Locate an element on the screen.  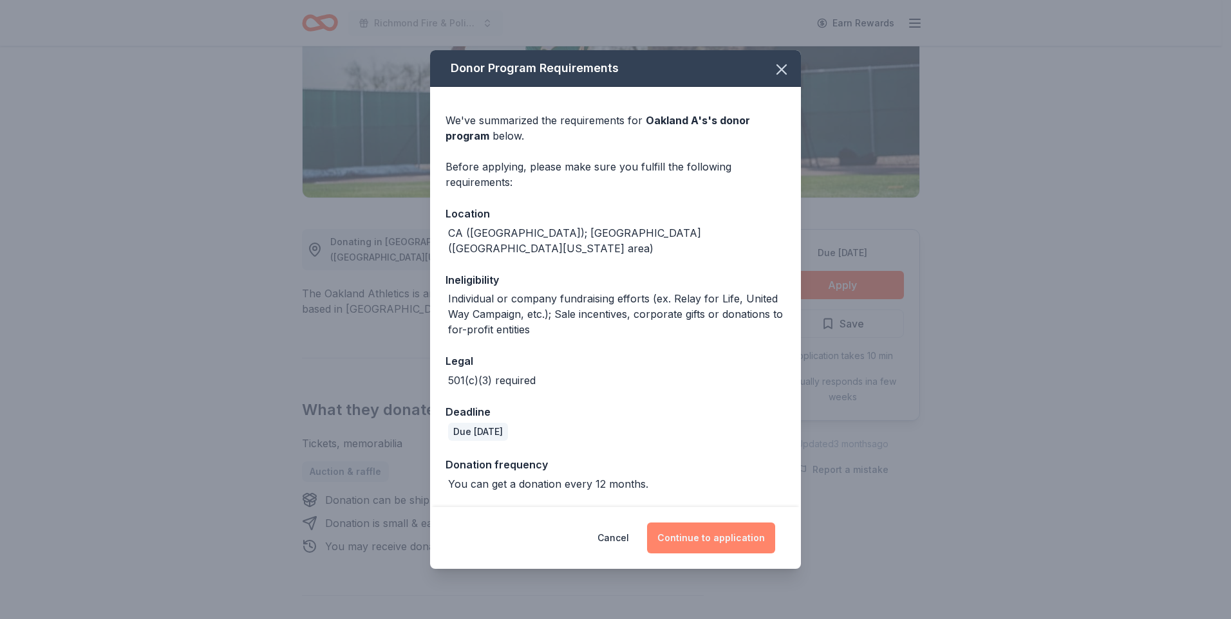
button: Cancel is located at coordinates (613, 538).